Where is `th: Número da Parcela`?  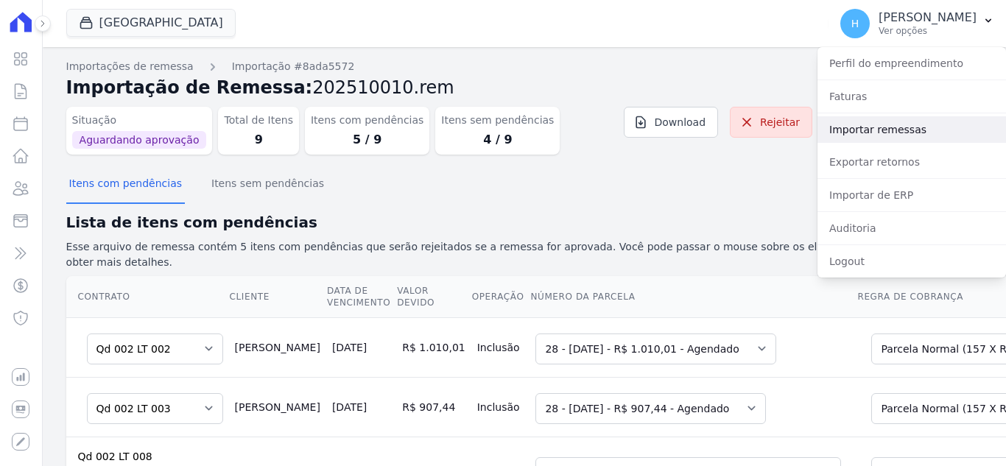 th: Número da Parcela is located at coordinates (693, 297).